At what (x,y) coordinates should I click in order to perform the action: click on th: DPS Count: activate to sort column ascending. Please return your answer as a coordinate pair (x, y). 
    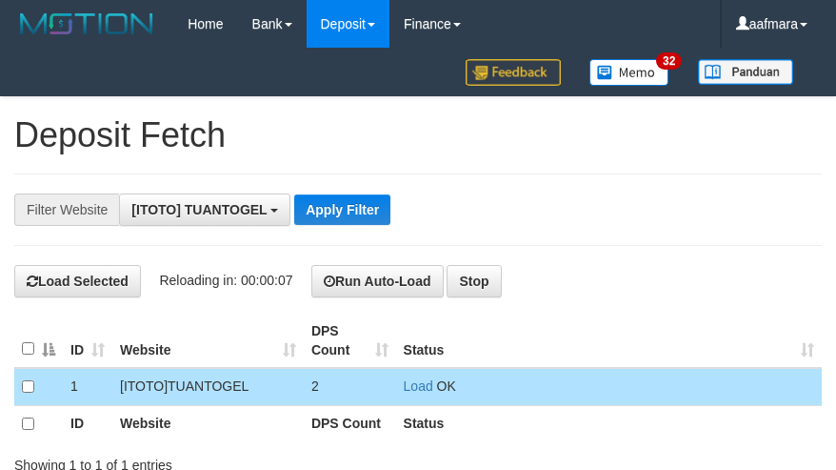
    Looking at the image, I should click on (350, 340).